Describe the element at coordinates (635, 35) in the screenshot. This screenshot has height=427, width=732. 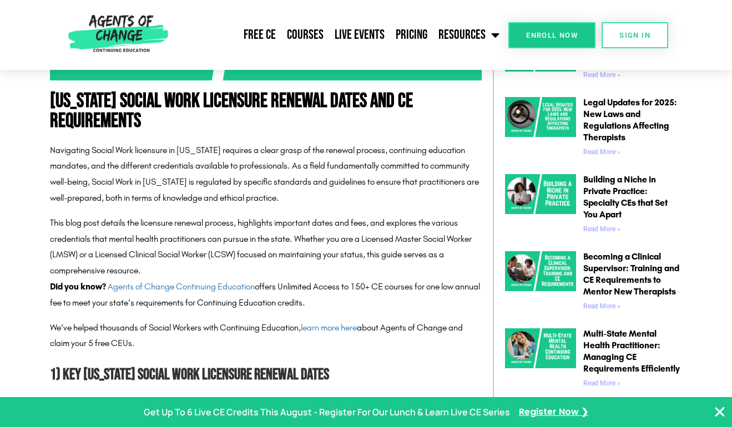
I see `span: SIGN IN` at that location.